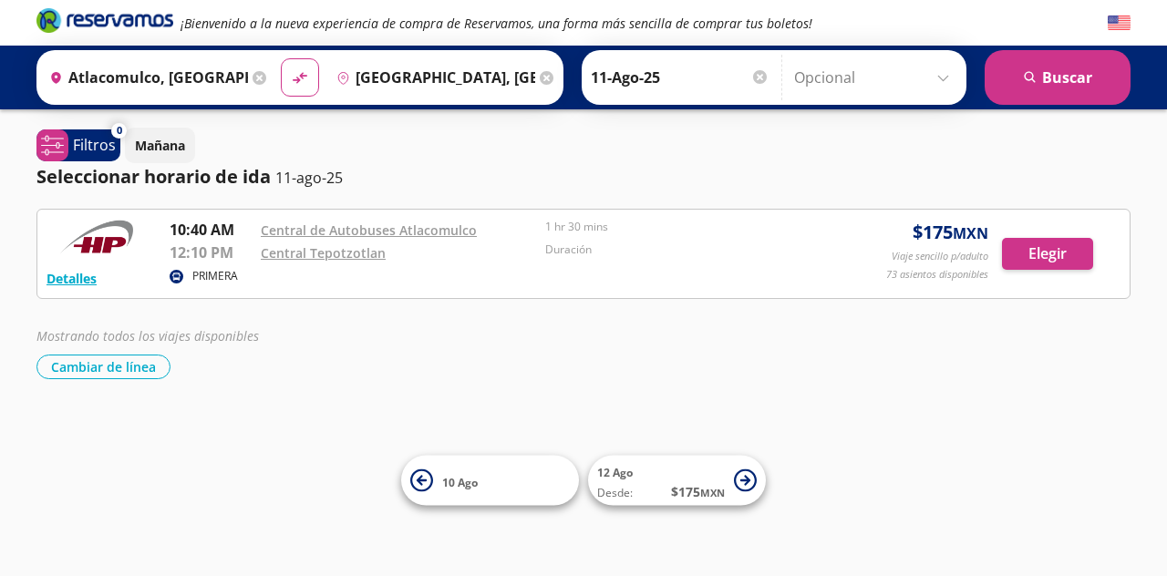 This screenshot has height=576, width=1167. Describe the element at coordinates (71, 278) in the screenshot. I see `button: Detalles` at that location.